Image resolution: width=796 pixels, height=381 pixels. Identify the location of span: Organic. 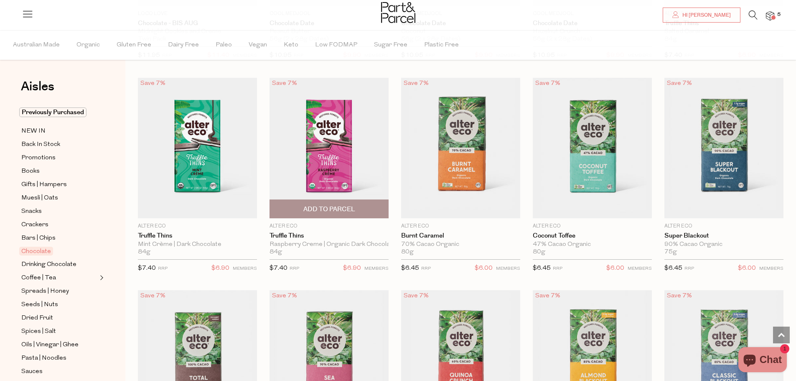
(88, 45).